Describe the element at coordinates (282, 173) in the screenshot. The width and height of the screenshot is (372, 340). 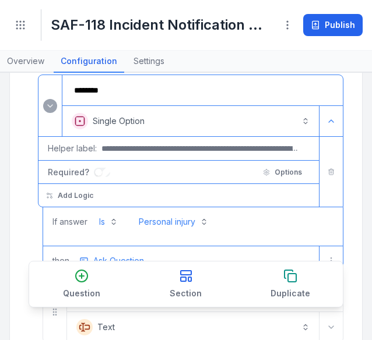
I see `button: Options` at that location.